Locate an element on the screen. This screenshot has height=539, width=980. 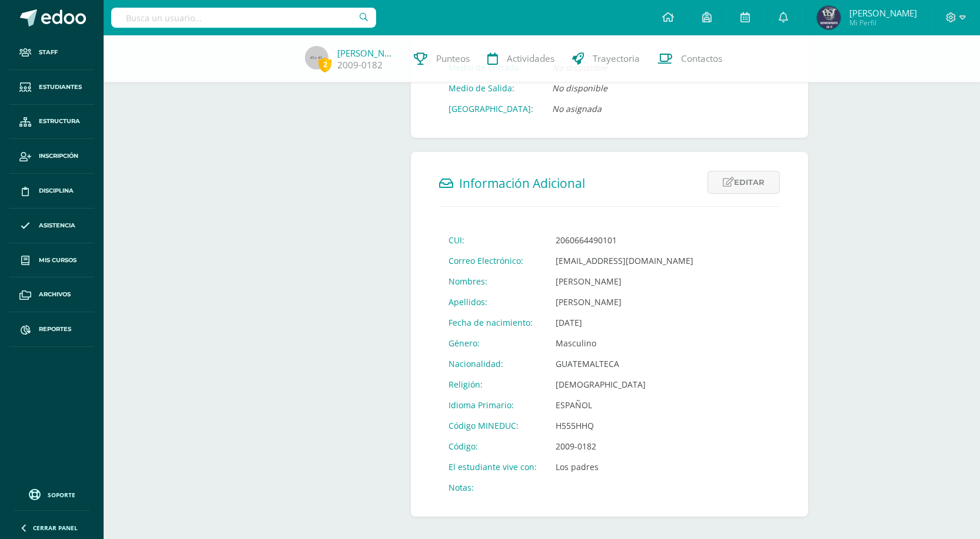
td: Correo Electrónico: is located at coordinates (493, 260).